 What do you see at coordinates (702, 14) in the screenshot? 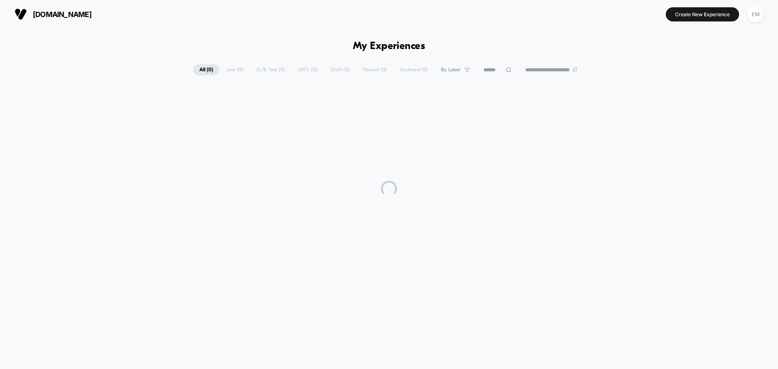
I see `button: Create New Experience` at bounding box center [702, 14].